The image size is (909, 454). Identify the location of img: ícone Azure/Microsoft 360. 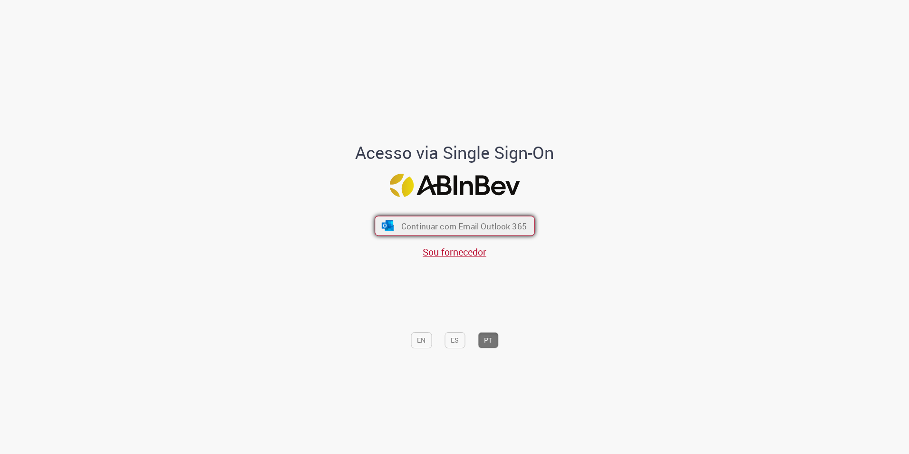
(388, 225).